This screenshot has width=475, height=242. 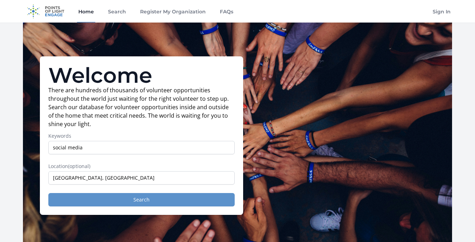 What do you see at coordinates (141, 107) in the screenshot?
I see `p: There are hundreds of thousands of volunteer opportunities throughout the world just waiting for ...` at bounding box center [141, 107].